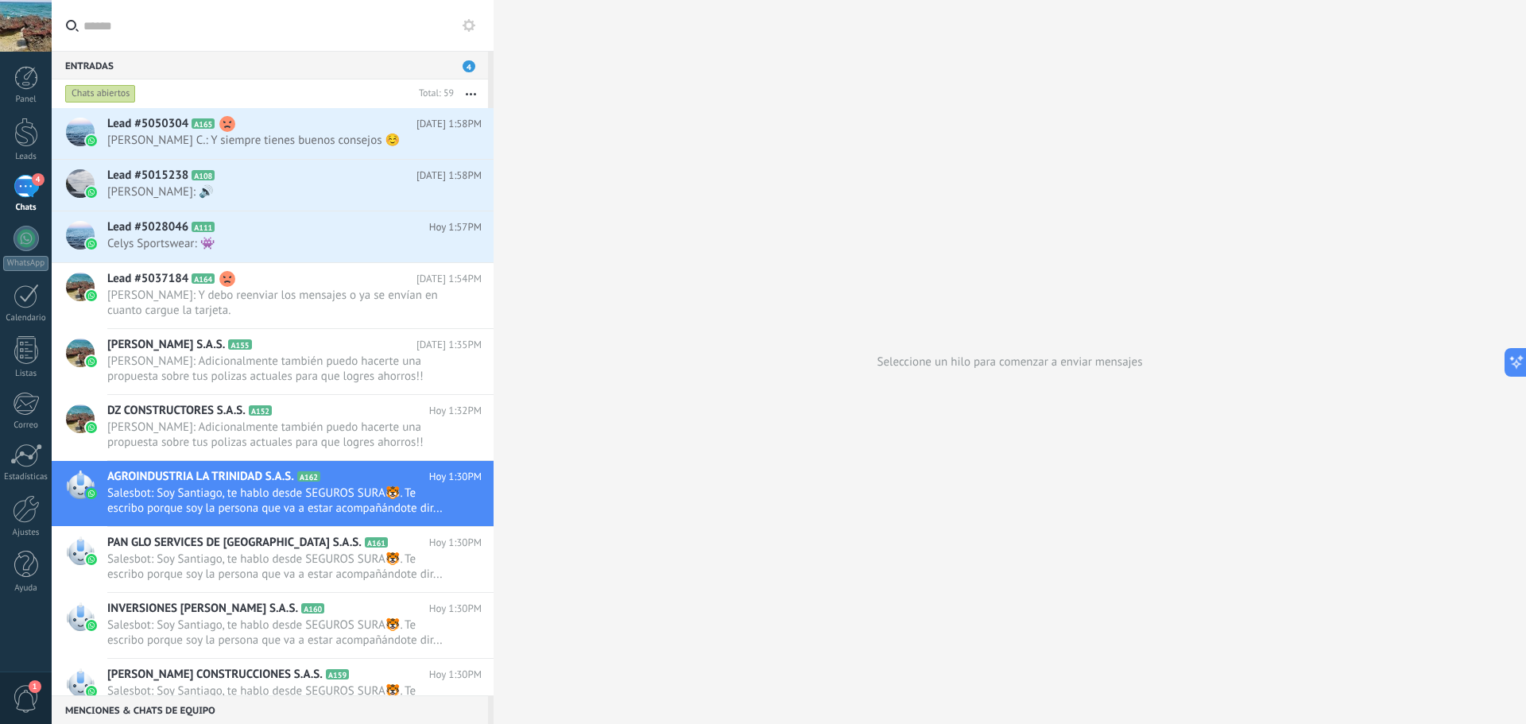 The width and height of the screenshot is (1526, 724). What do you see at coordinates (148, 124) in the screenshot?
I see `span: Lead #5050304` at bounding box center [148, 124].